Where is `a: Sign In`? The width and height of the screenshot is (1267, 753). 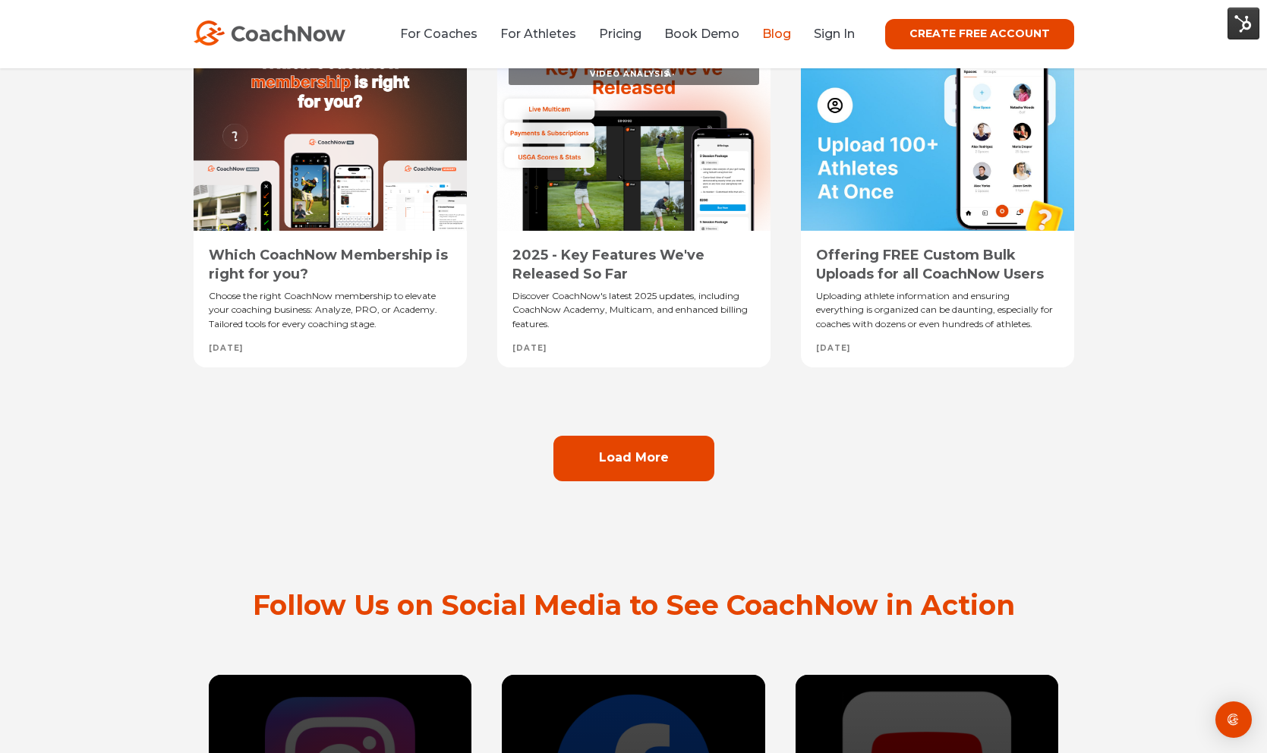
a: Sign In is located at coordinates (835, 33).